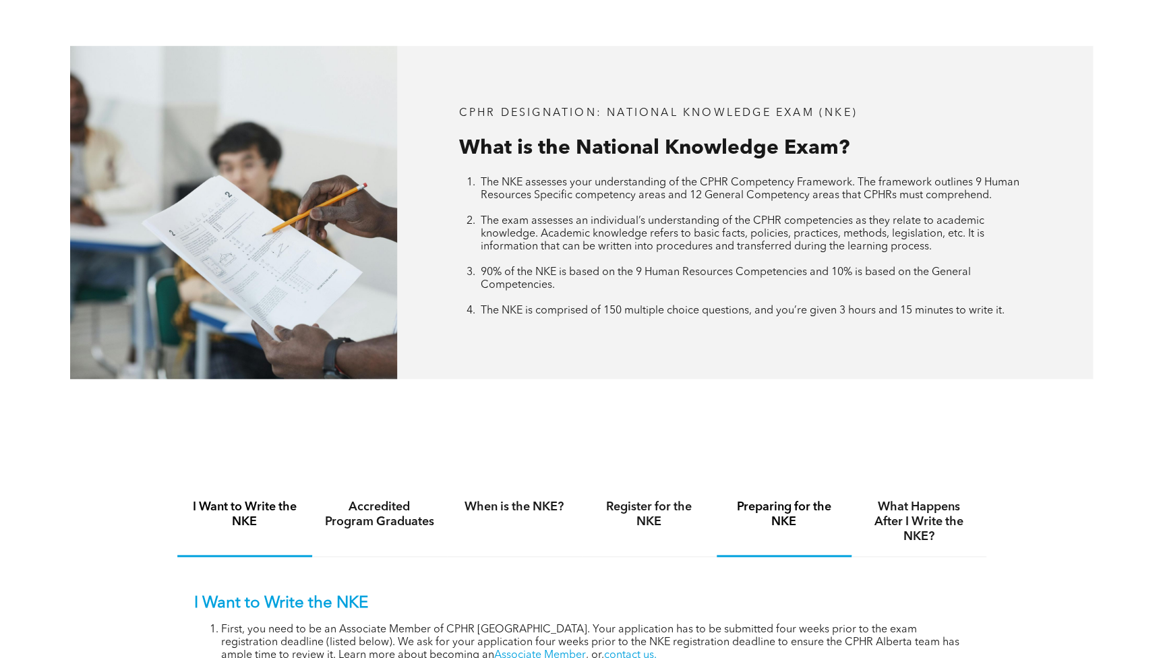 The image size is (1163, 658). What do you see at coordinates (380, 514) in the screenshot?
I see `h4: Accredited Program Graduates` at bounding box center [380, 514].